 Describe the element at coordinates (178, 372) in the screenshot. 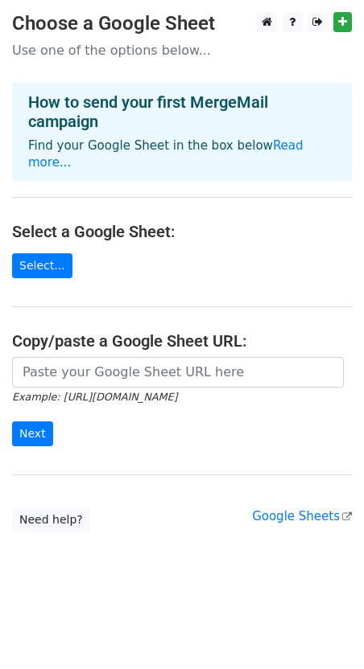

I see `input: Paste your Google Sheet URL here` at that location.